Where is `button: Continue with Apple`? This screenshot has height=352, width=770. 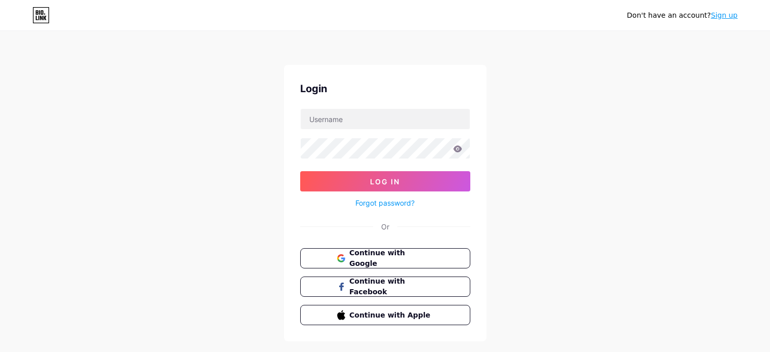 button: Continue with Apple is located at coordinates (385, 315).